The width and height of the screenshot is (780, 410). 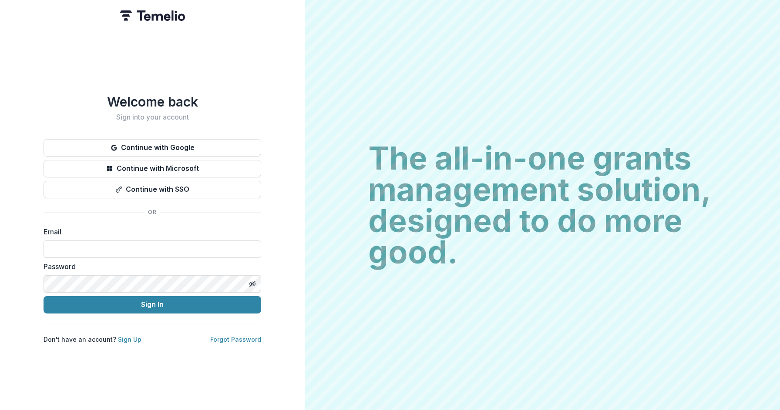 I want to click on p: Don't have an account?, so click(x=92, y=339).